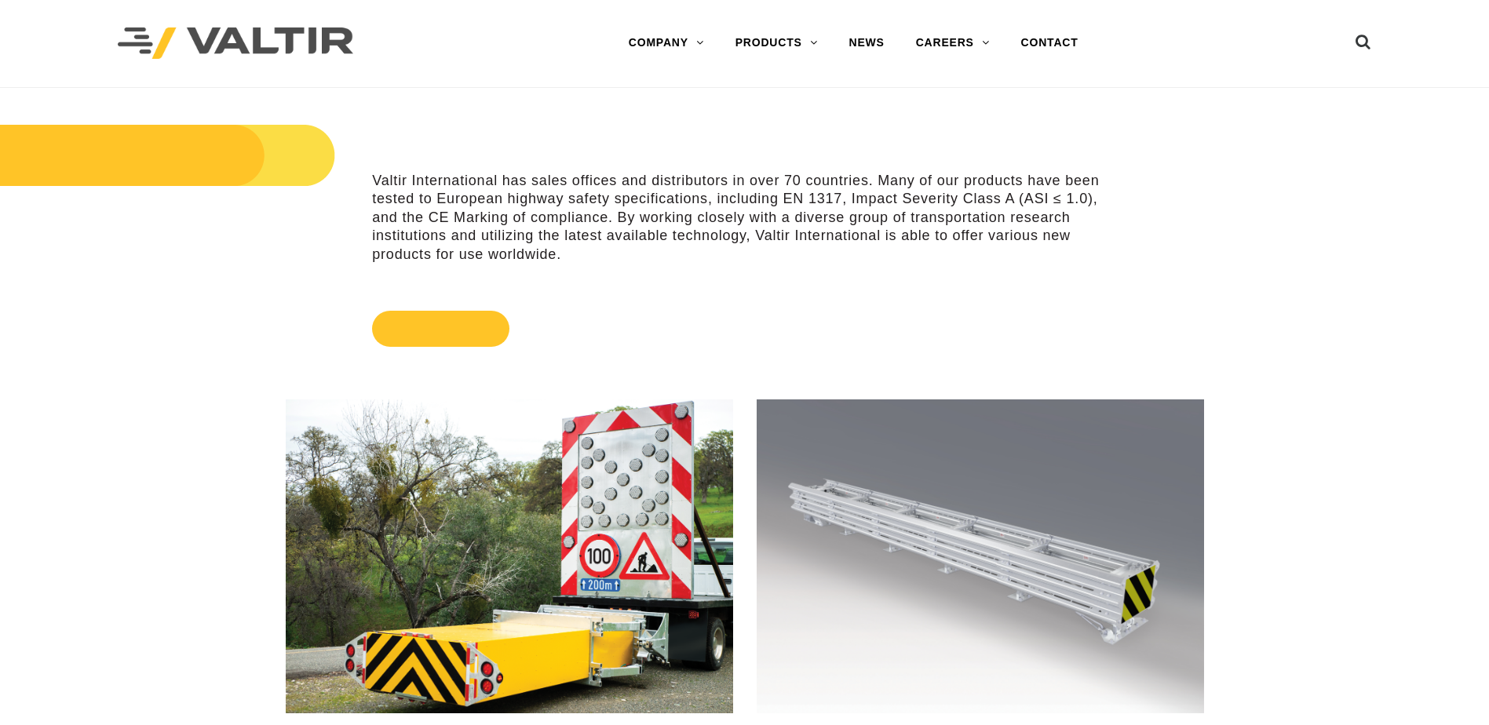 The image size is (1489, 725). What do you see at coordinates (953, 43) in the screenshot?
I see `a: CAREERS` at bounding box center [953, 43].